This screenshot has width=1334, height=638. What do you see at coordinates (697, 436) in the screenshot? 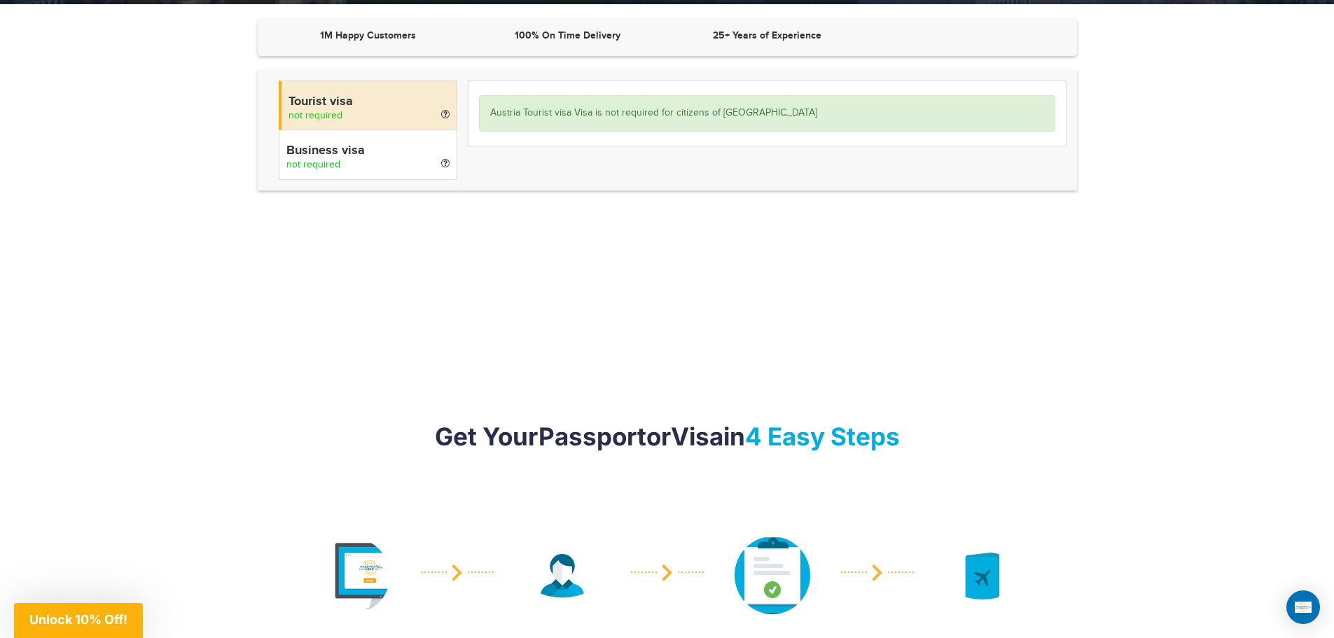
I see `strong: Visa` at bounding box center [697, 436].